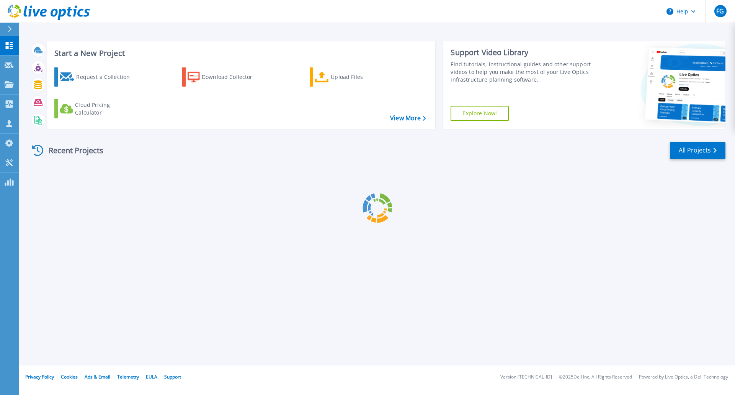 The image size is (735, 395). What do you see at coordinates (683, 377) in the screenshot?
I see `li: Powered by Live Optics, a Dell Technology` at bounding box center [683, 377].